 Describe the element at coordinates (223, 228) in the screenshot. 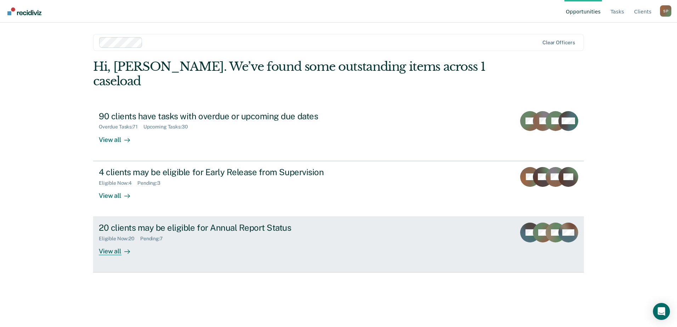

I see `div: 20 clients may be eligible for Annual Report Status` at that location.